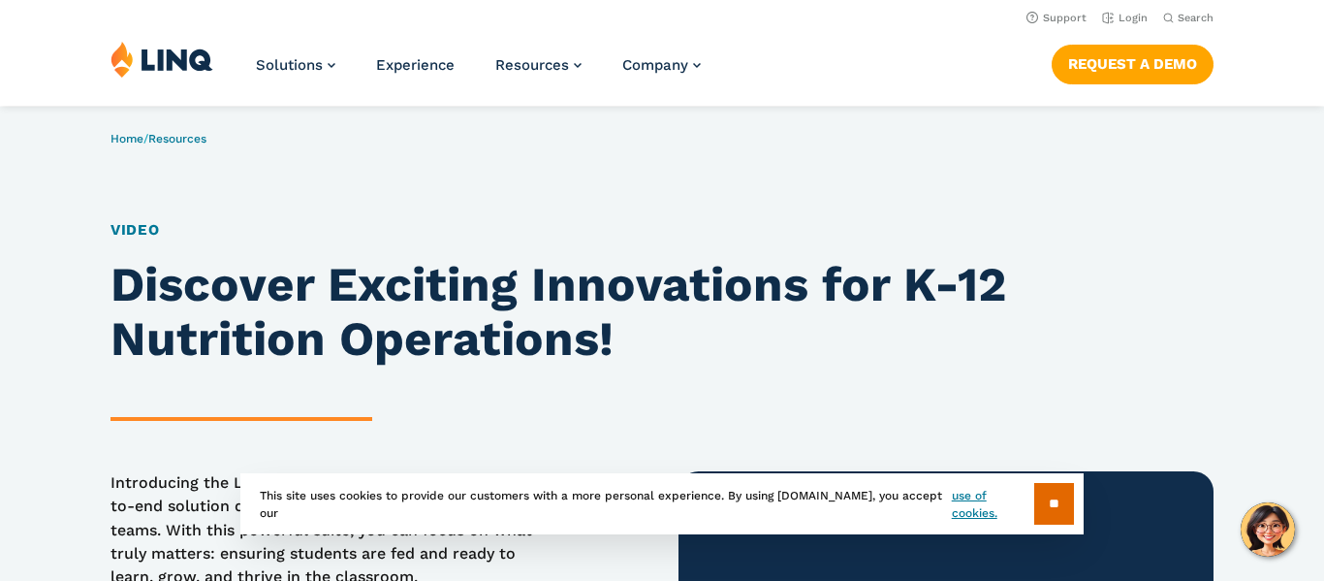 Image resolution: width=1324 pixels, height=581 pixels. I want to click on img: LINQ | K‑12 Software, so click(162, 59).